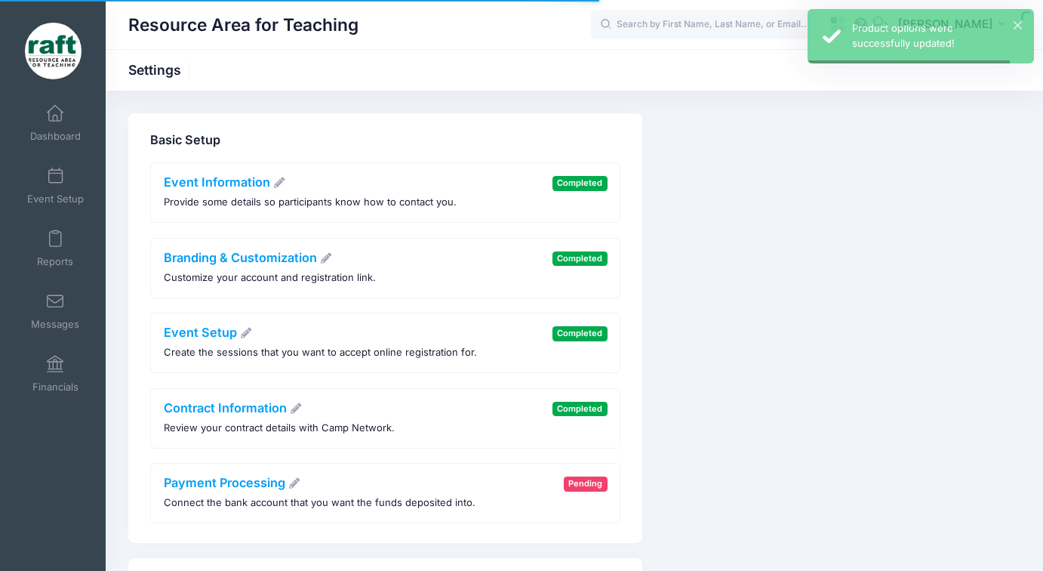 The image size is (1043, 571). I want to click on a: Payment Processing, so click(232, 482).